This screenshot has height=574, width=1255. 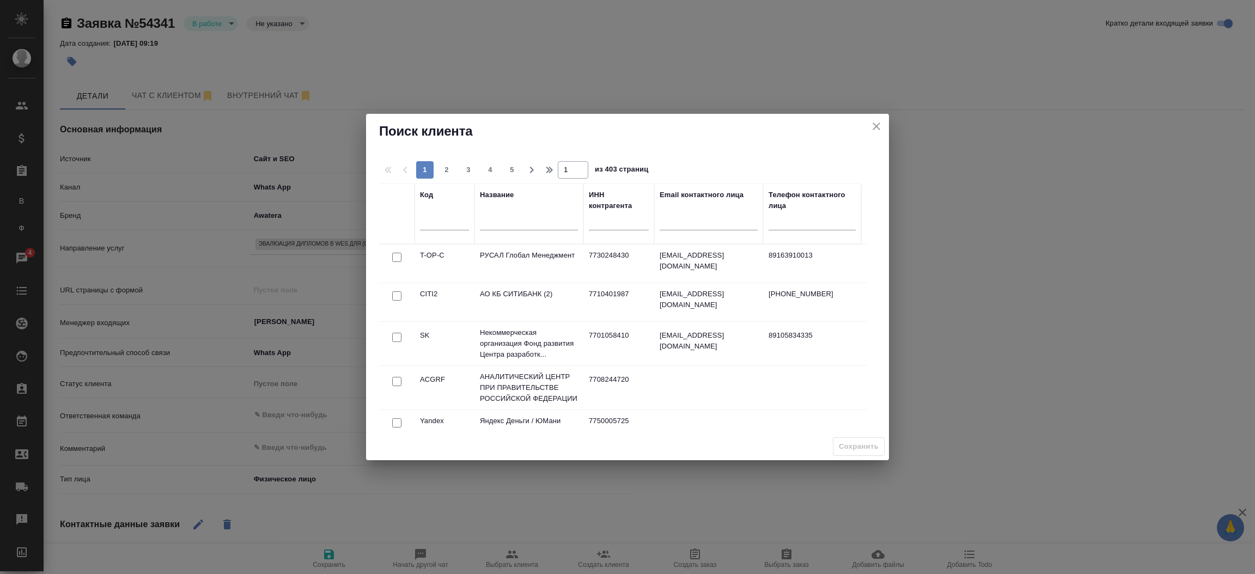 What do you see at coordinates (497, 195) in the screenshot?
I see `div: Название` at bounding box center [497, 195].